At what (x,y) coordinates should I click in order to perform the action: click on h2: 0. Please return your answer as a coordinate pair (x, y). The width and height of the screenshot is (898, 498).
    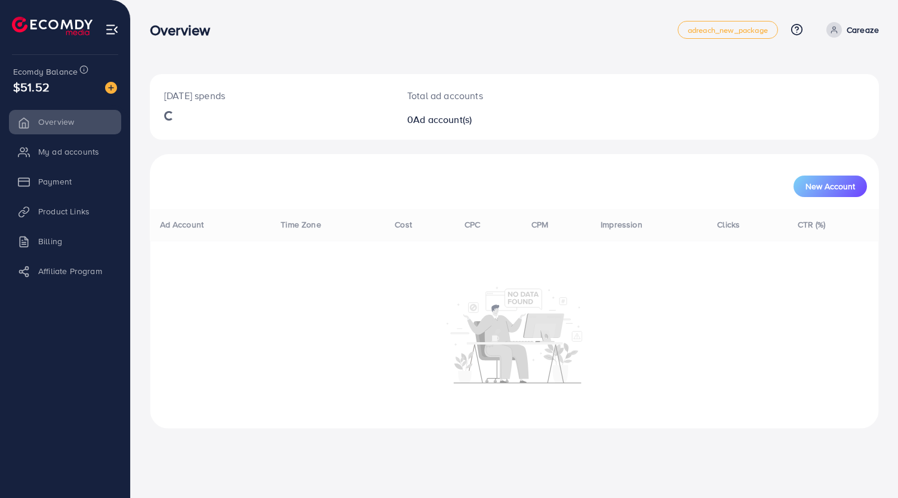
    Looking at the image, I should click on (484, 119).